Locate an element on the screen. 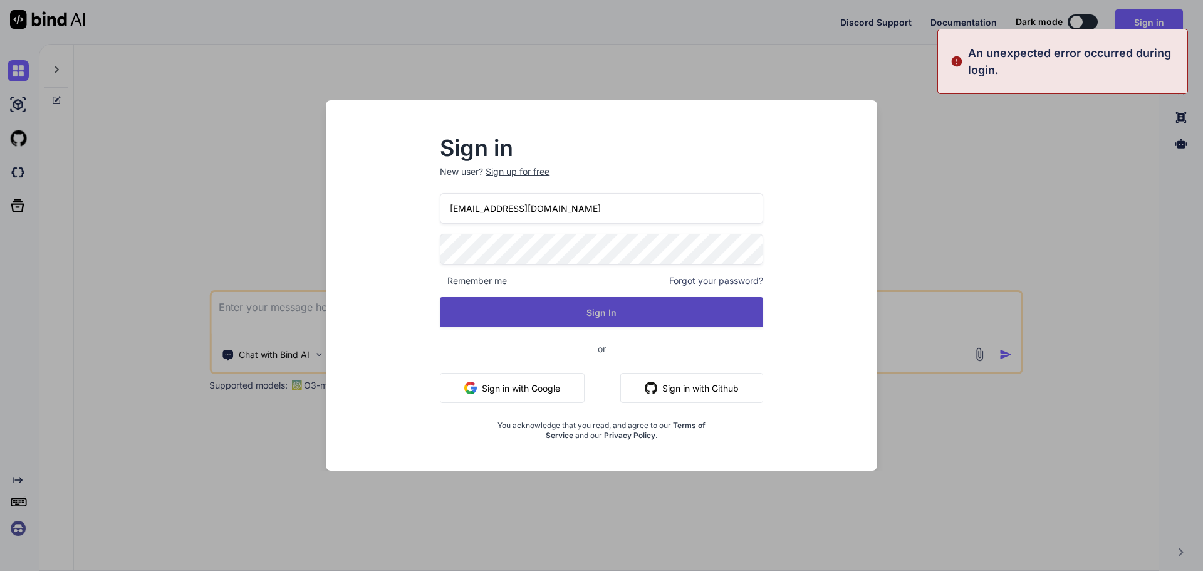 Image resolution: width=1203 pixels, height=571 pixels. button: Sign in with Github is located at coordinates (692, 388).